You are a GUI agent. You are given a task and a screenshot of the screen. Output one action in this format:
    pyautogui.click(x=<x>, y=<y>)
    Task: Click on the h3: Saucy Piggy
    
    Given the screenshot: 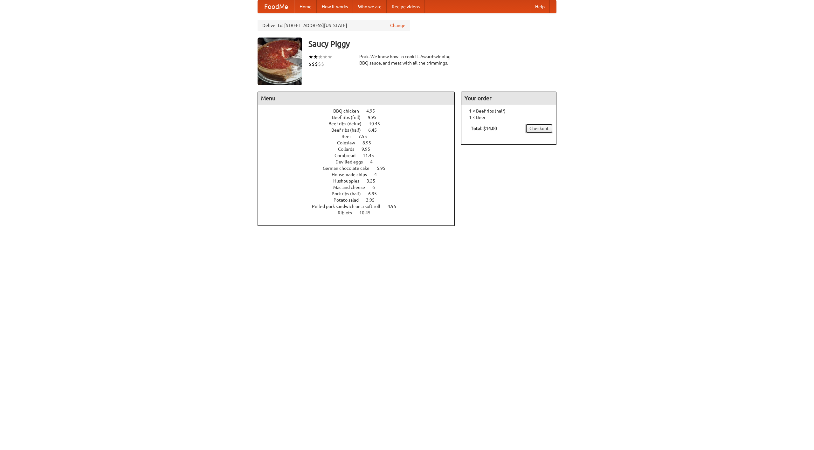 What is the action you would take?
    pyautogui.click(x=433, y=44)
    